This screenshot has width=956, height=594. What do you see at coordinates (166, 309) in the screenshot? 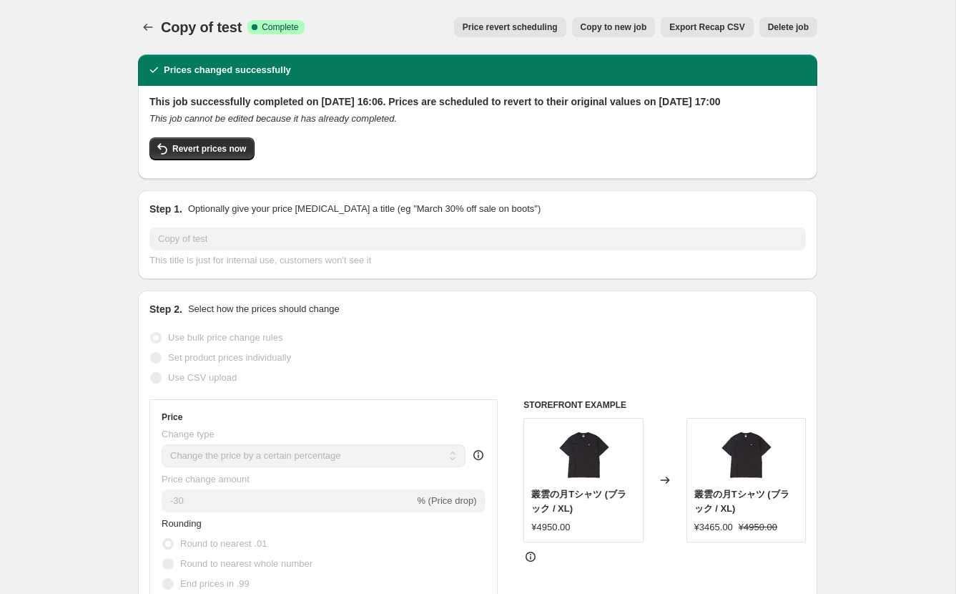
I see `h2: Step 2.` at bounding box center [166, 309].